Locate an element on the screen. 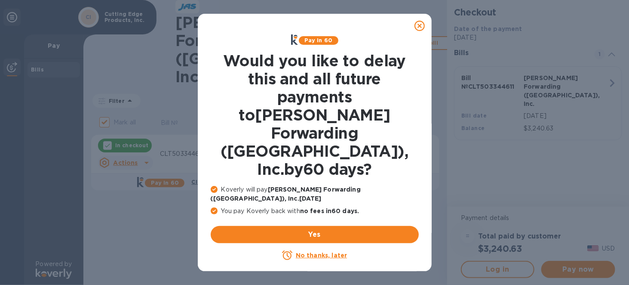 The height and width of the screenshot is (285, 629). p: Koverly will pay is located at coordinates (315, 194).